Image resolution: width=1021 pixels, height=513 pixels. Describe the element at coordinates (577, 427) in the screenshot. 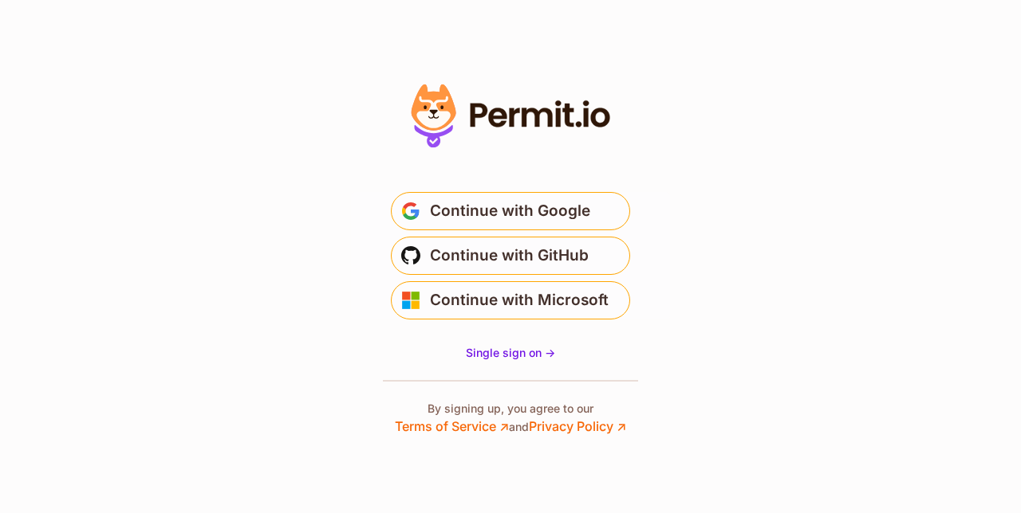

I see `a: Privacy Policy ↗` at that location.